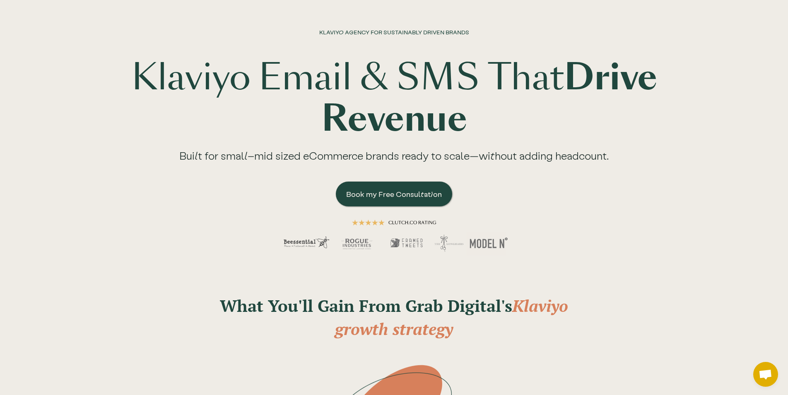  Describe the element at coordinates (489, 98) in the screenshot. I see `strong: Drive Revenue` at that location.